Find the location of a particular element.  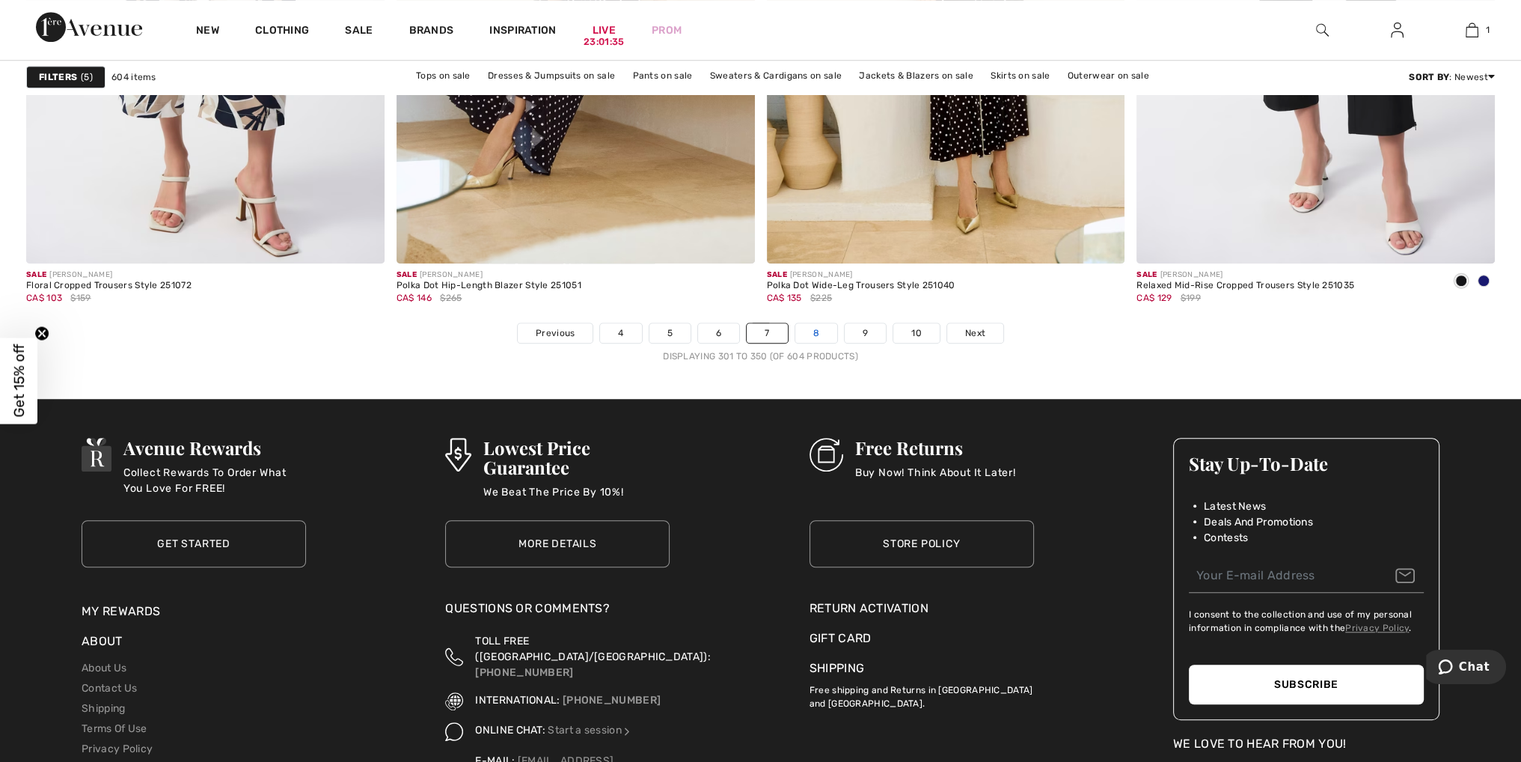

a: 1 is located at coordinates (1472, 30).